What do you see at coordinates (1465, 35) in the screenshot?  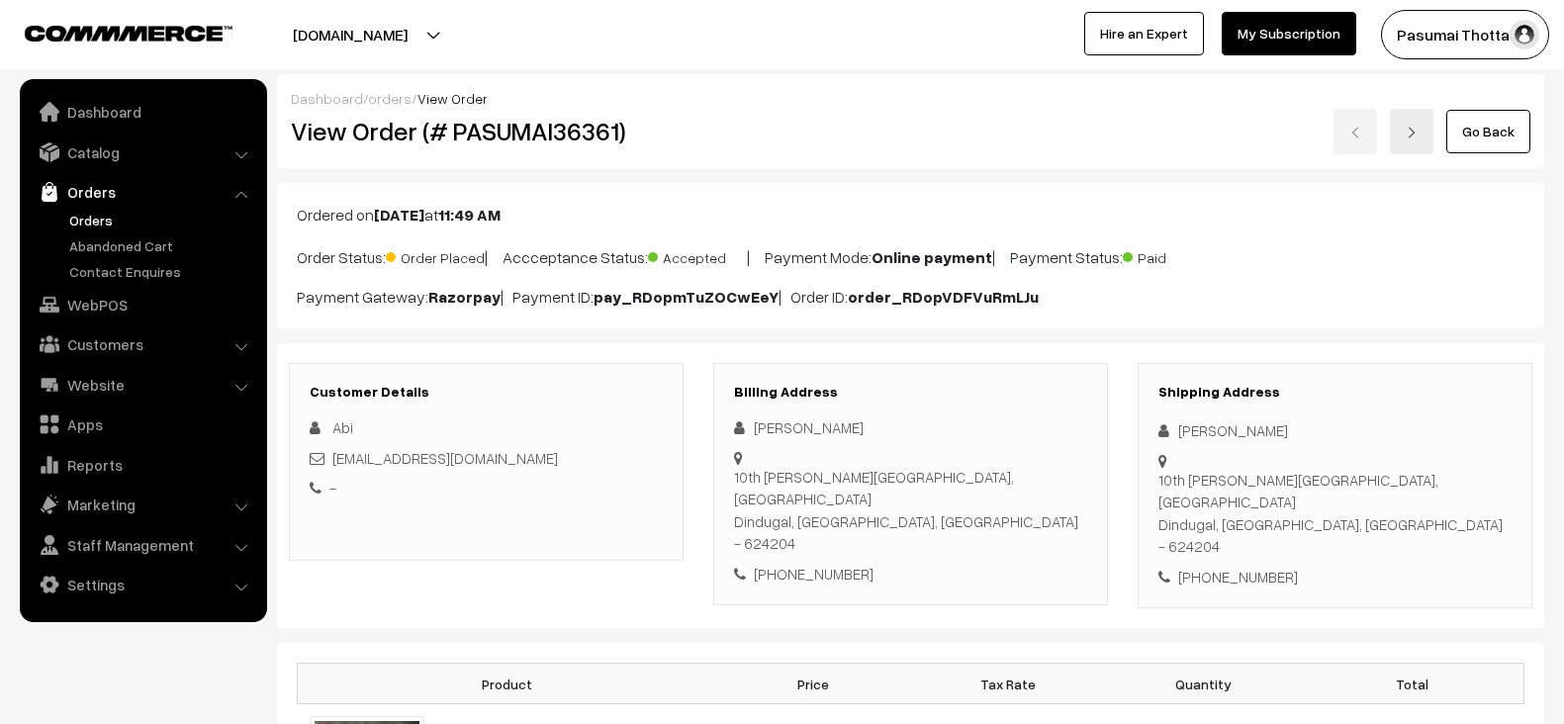 I see `button: Pasumai Thotta…` at bounding box center [1465, 35].